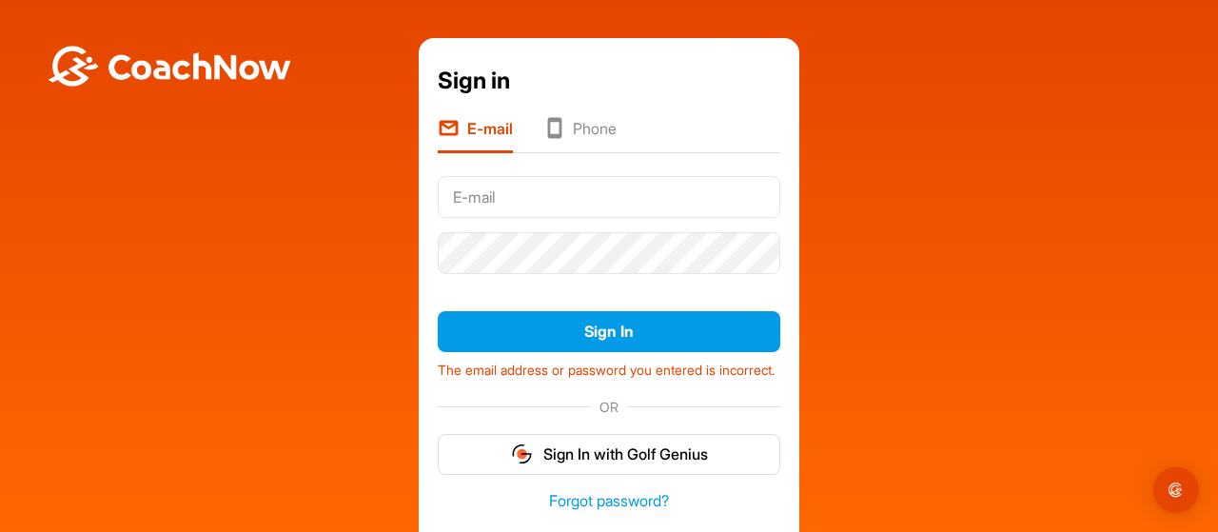 This screenshot has height=532, width=1218. I want to click on div: Open Intercom Messenger, so click(1176, 490).